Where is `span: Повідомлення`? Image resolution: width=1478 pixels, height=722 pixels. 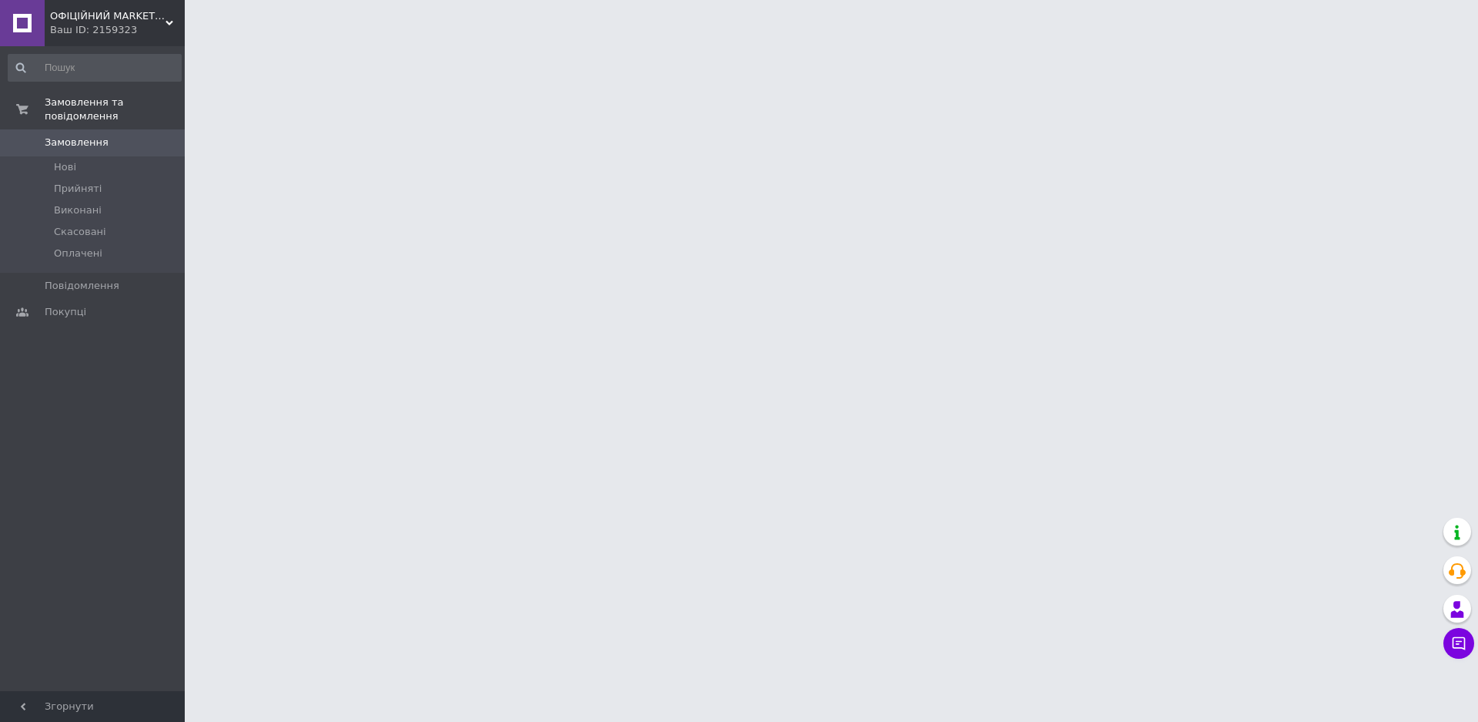
span: Повідомлення is located at coordinates (82, 286).